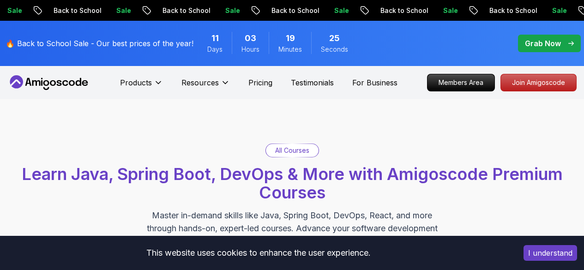 This screenshot has width=584, height=270. Describe the element at coordinates (550, 253) in the screenshot. I see `button: Accept cookies` at that location.